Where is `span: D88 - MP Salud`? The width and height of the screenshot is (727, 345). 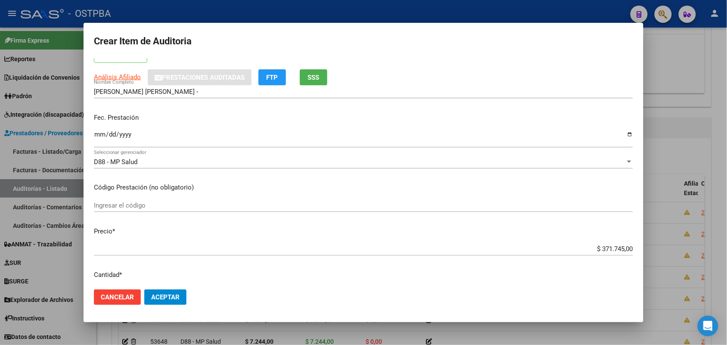 span: D88 - MP Salud is located at coordinates (115, 162).